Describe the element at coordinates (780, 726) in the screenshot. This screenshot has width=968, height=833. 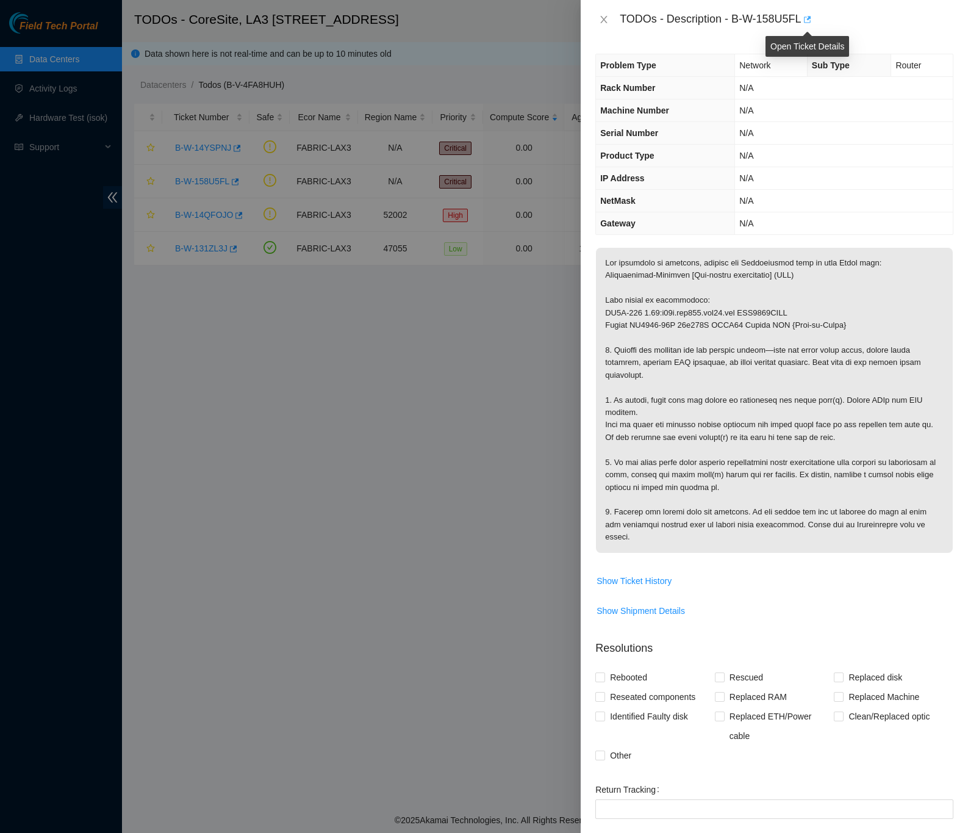
I see `span: Replaced ETH/Power cable` at that location.